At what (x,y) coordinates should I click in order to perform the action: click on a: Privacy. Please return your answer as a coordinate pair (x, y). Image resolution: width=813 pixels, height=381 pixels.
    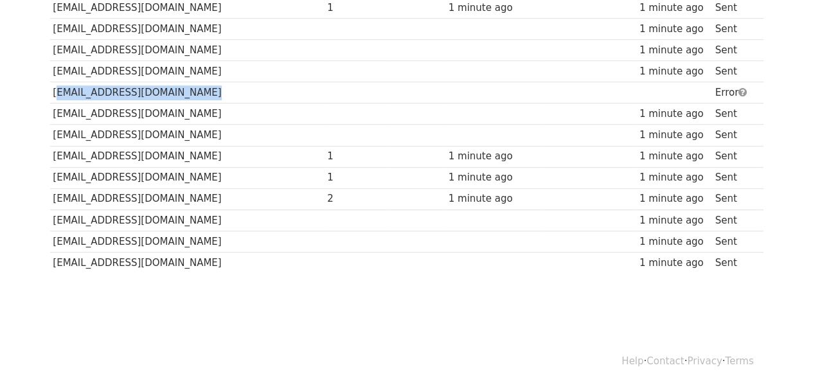
    Looking at the image, I should click on (704, 361).